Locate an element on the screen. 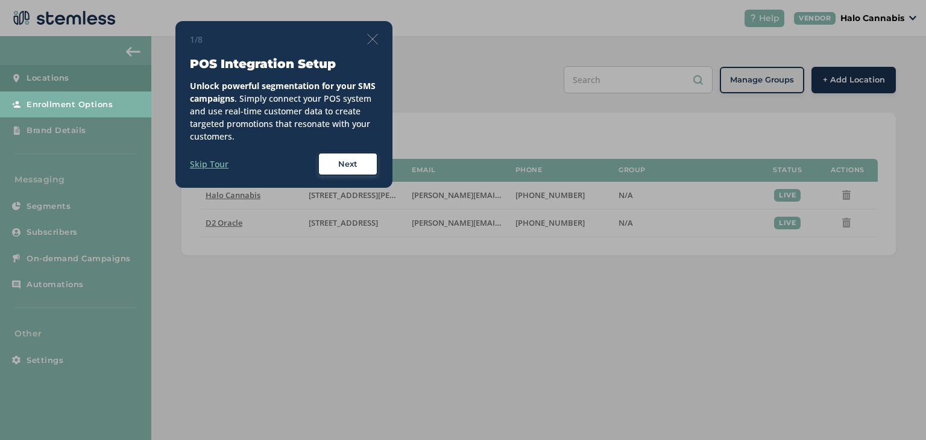 The height and width of the screenshot is (440, 926). span: 1/8 is located at coordinates (196, 39).